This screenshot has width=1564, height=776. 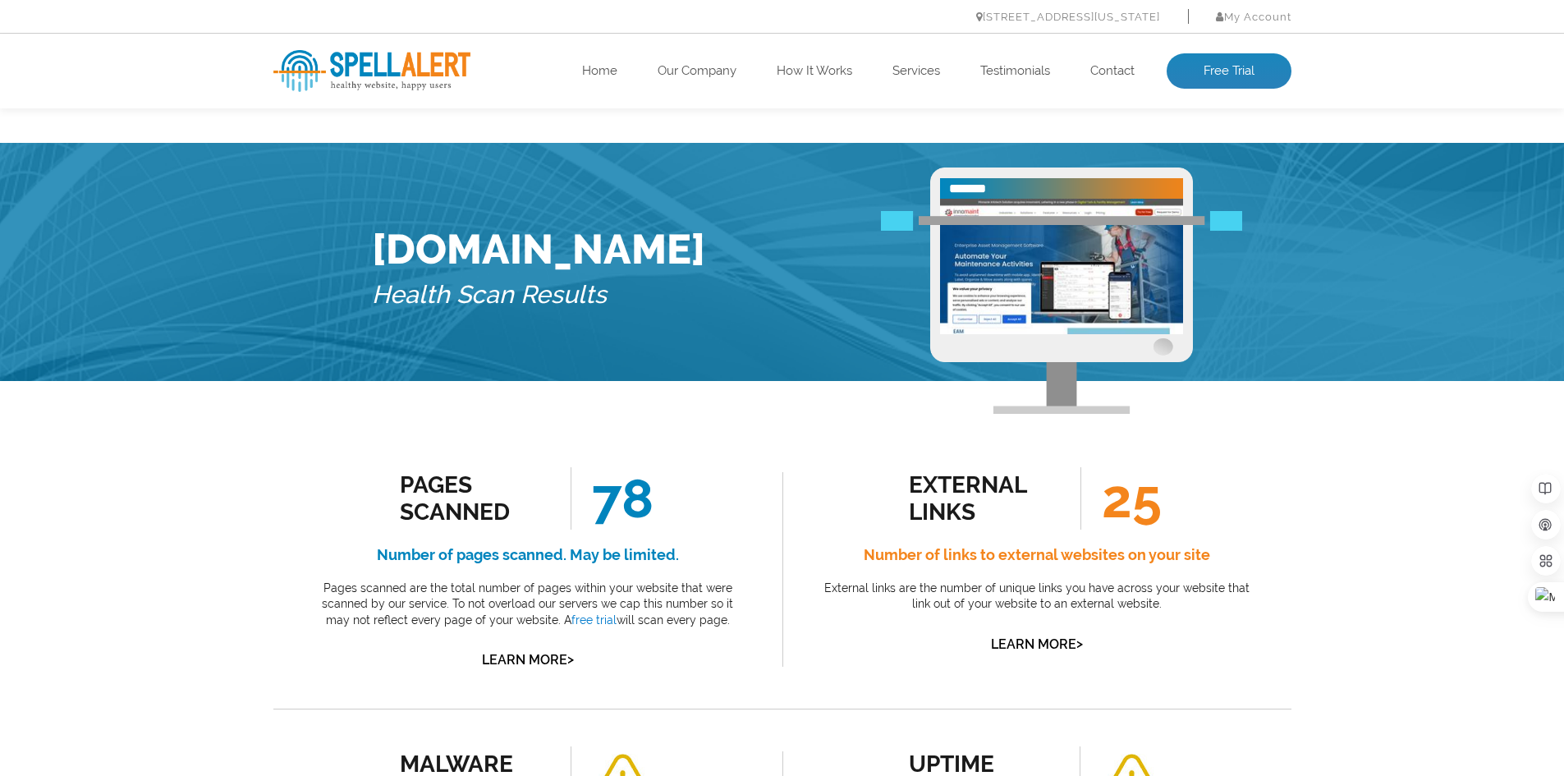 I want to click on span: 25, so click(x=1121, y=498).